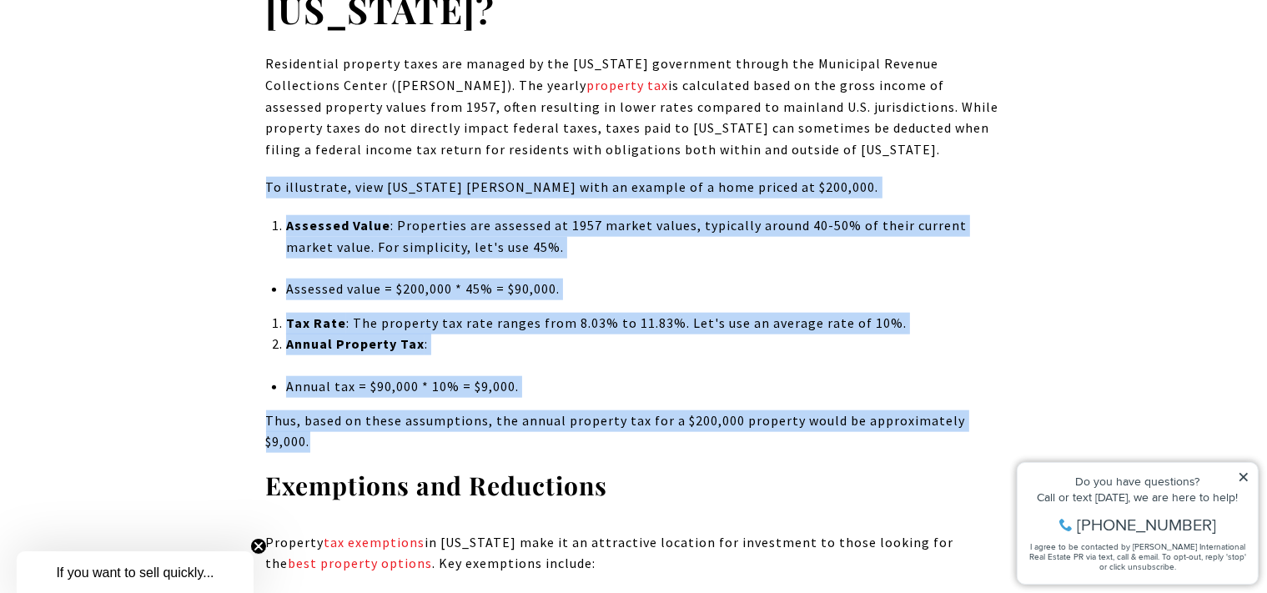 This screenshot has width=1267, height=593. What do you see at coordinates (643, 387) in the screenshot?
I see `li: Annual tax = $90,000 * 10% = $9,000.` at bounding box center [643, 387].